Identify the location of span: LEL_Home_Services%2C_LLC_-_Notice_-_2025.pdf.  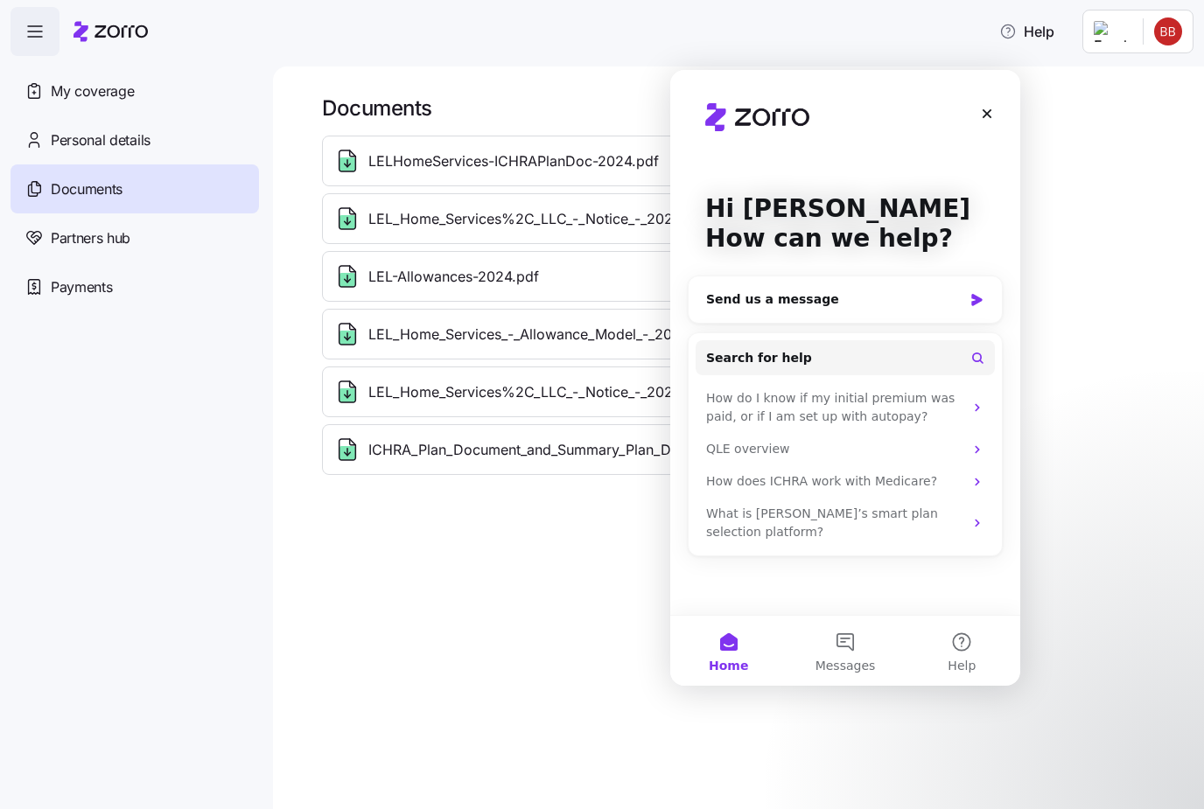
(529, 219).